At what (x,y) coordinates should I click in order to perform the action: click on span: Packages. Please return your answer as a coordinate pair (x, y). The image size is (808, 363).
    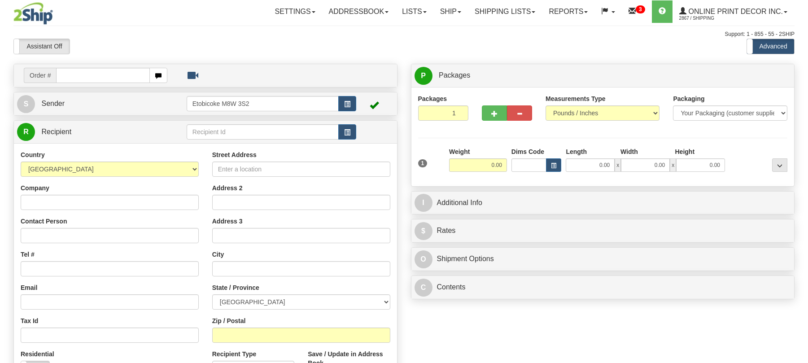
    Looking at the image, I should click on (454, 75).